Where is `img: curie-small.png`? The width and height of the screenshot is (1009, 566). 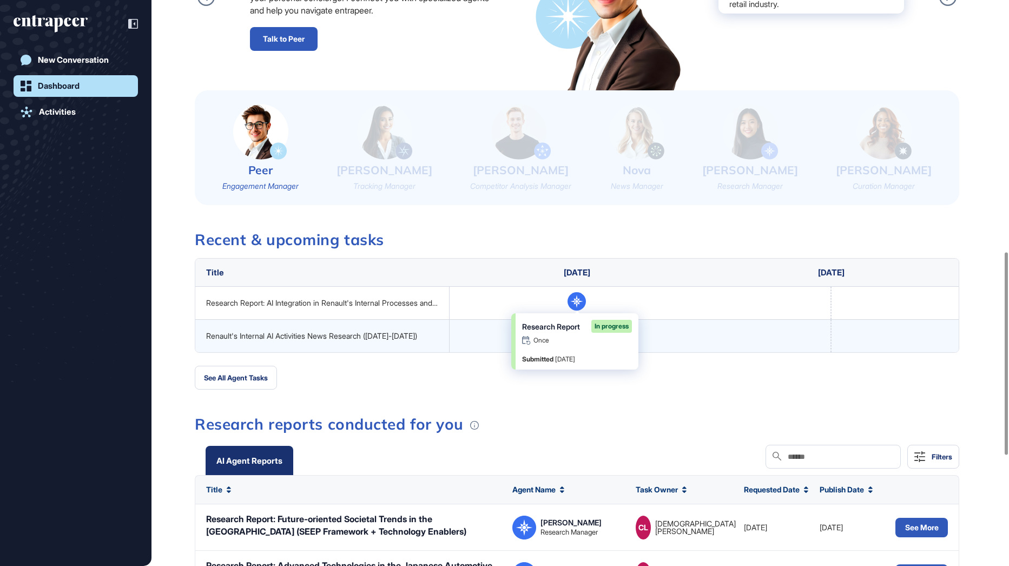
img: curie-small.png is located at coordinates (884, 131).